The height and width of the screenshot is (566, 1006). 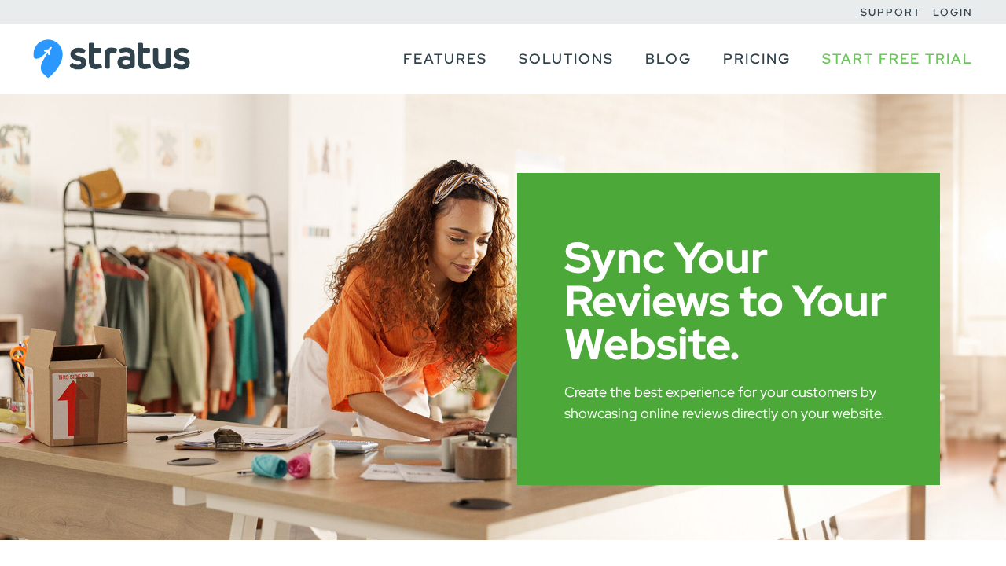 I want to click on a: Features, so click(x=445, y=59).